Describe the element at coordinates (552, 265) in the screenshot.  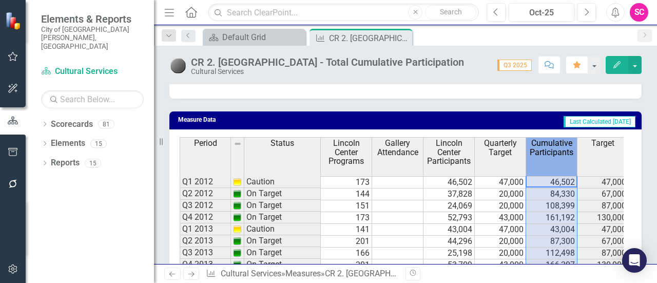
I see `td: 166,207` at that location.